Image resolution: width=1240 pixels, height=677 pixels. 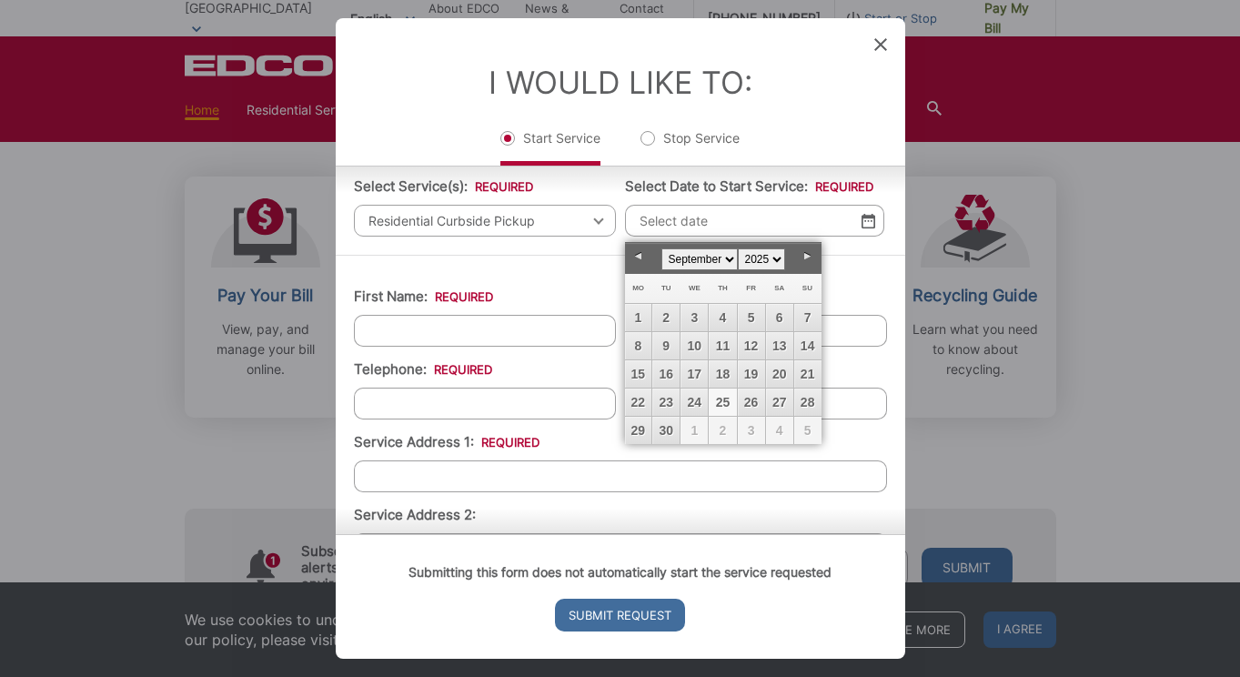 What do you see at coordinates (808, 374) in the screenshot?
I see `a: 21` at bounding box center [808, 374].